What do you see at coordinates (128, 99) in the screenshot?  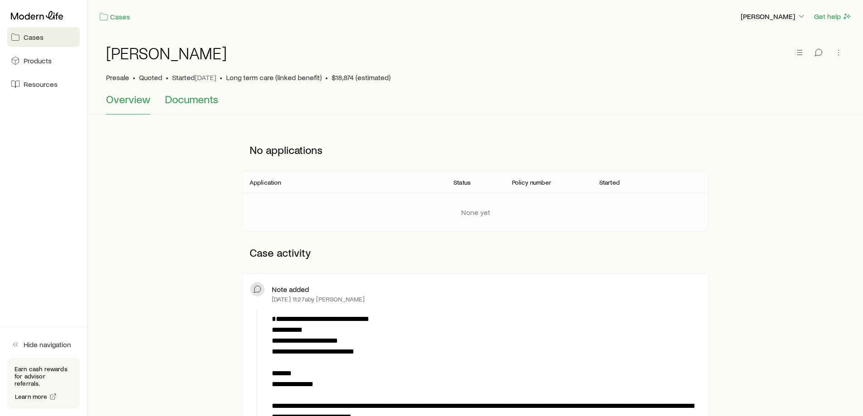 I see `span: Overview` at bounding box center [128, 99].